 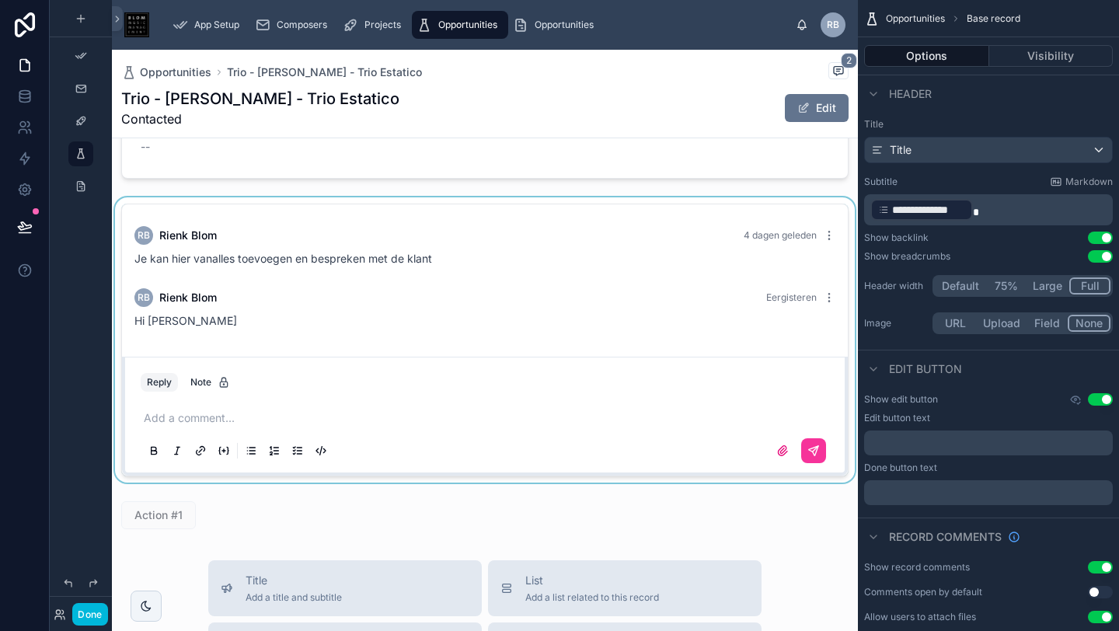 What do you see at coordinates (625, 588) in the screenshot?
I see `button: ListAdd a list related to this record` at bounding box center [625, 588].